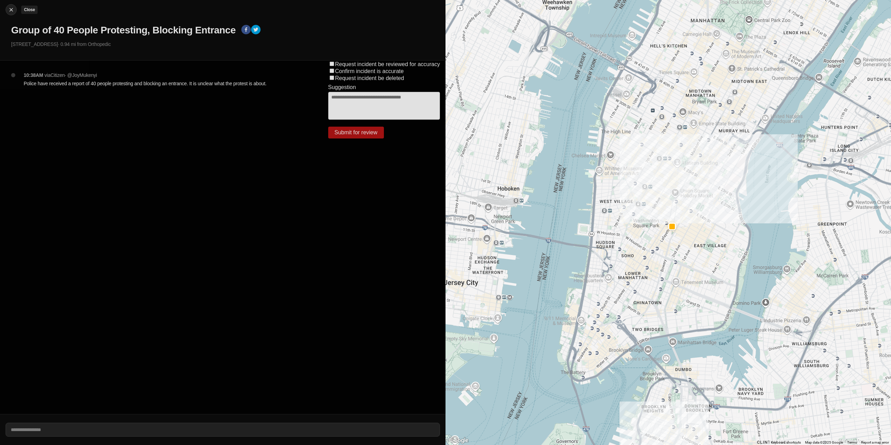 The image size is (891, 445). What do you see at coordinates (459, 440) in the screenshot?
I see `a: Open this area in Google Maps (opens a new window)` at bounding box center [459, 440].